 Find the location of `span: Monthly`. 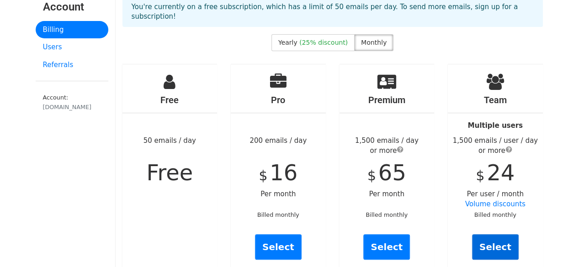

span: Monthly is located at coordinates (373, 42).